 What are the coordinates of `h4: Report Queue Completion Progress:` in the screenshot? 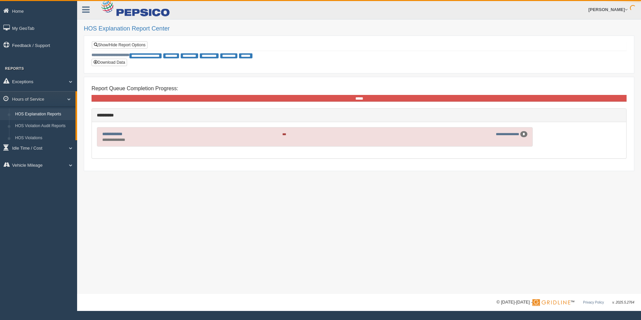 It's located at (359, 88).